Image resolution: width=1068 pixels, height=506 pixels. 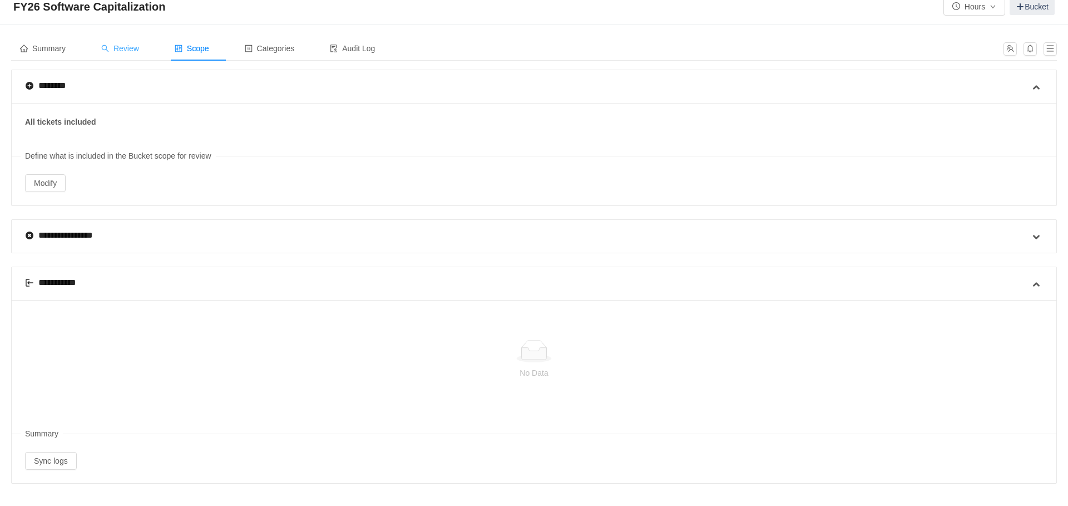 I want to click on i: icon: home, so click(x=24, y=48).